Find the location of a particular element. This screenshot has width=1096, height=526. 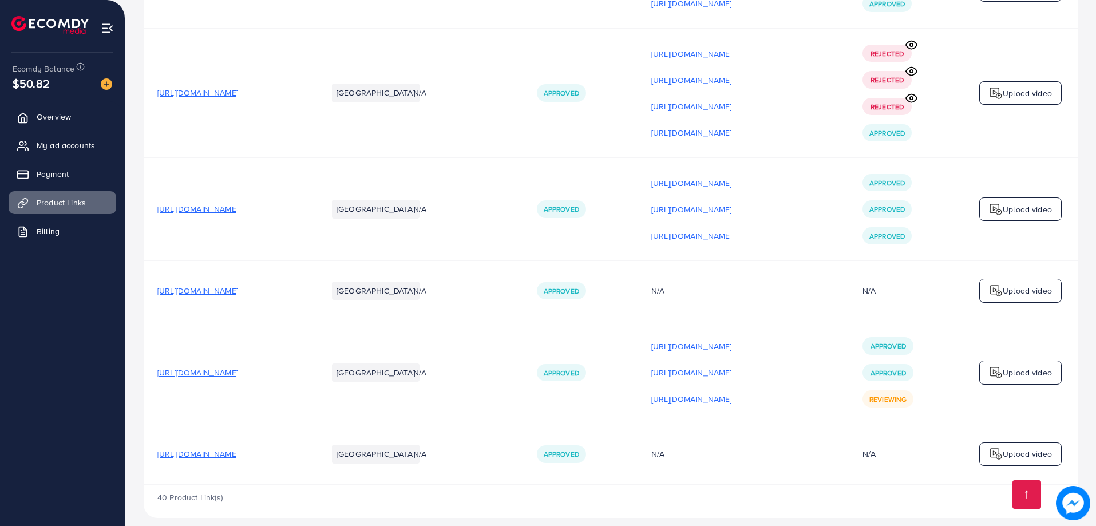

span: Product Links is located at coordinates (61, 203).